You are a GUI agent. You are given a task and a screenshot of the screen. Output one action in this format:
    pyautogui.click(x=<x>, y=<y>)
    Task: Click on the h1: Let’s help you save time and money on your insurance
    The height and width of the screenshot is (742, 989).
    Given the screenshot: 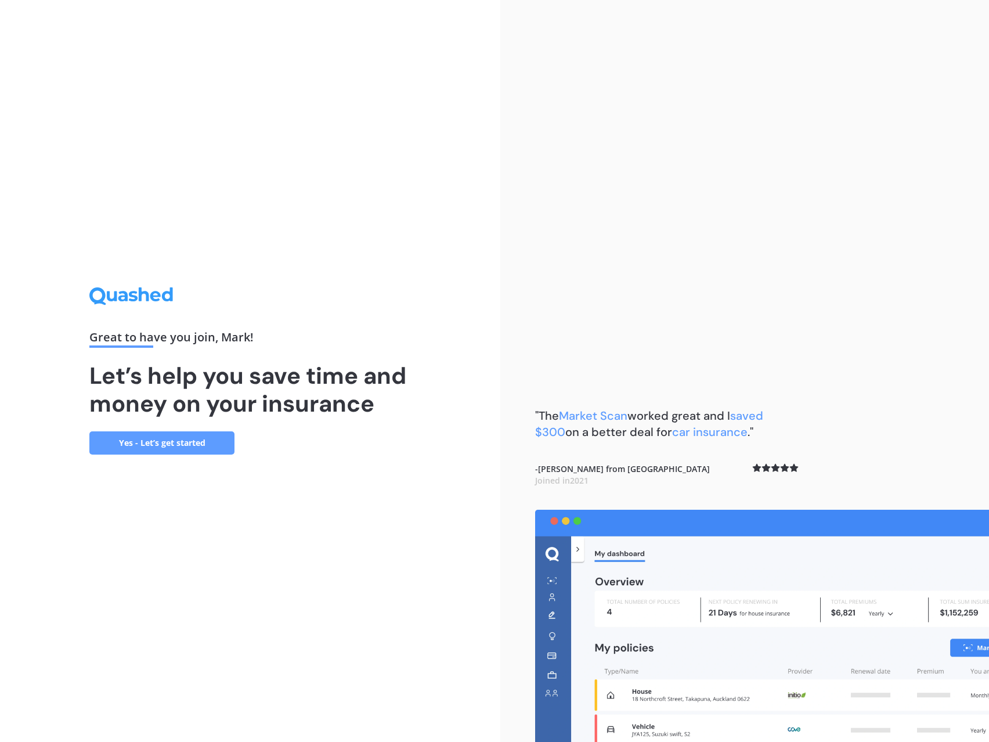 What is the action you would take?
    pyautogui.click(x=250, y=390)
    